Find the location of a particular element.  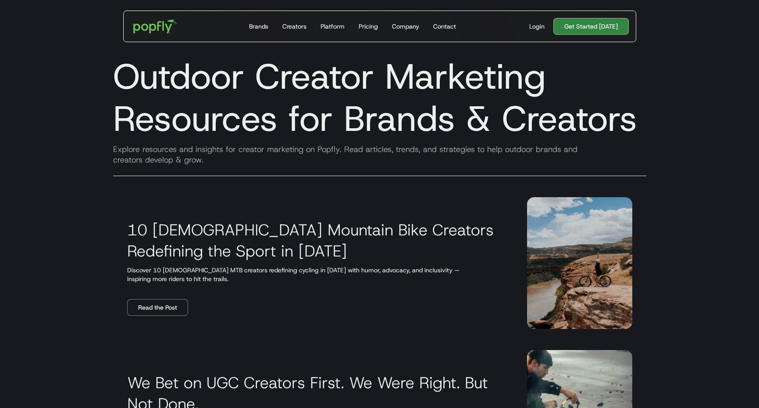

div: Platform is located at coordinates (333, 26).